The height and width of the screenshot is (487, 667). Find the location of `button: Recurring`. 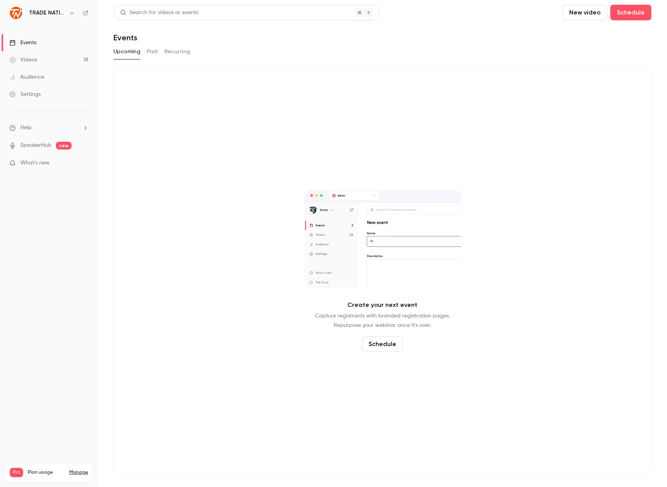

button: Recurring is located at coordinates (177, 52).